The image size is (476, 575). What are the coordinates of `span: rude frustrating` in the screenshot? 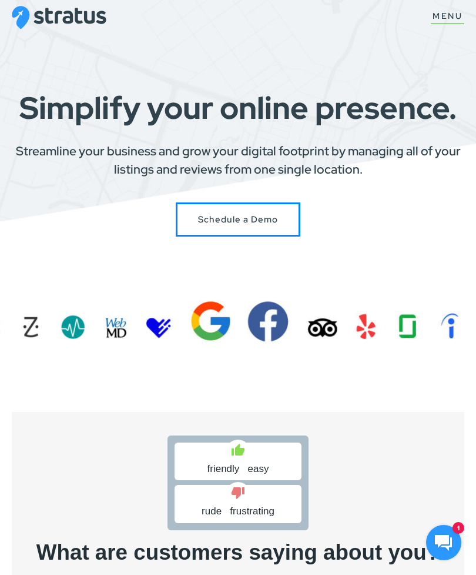 It's located at (238, 511).